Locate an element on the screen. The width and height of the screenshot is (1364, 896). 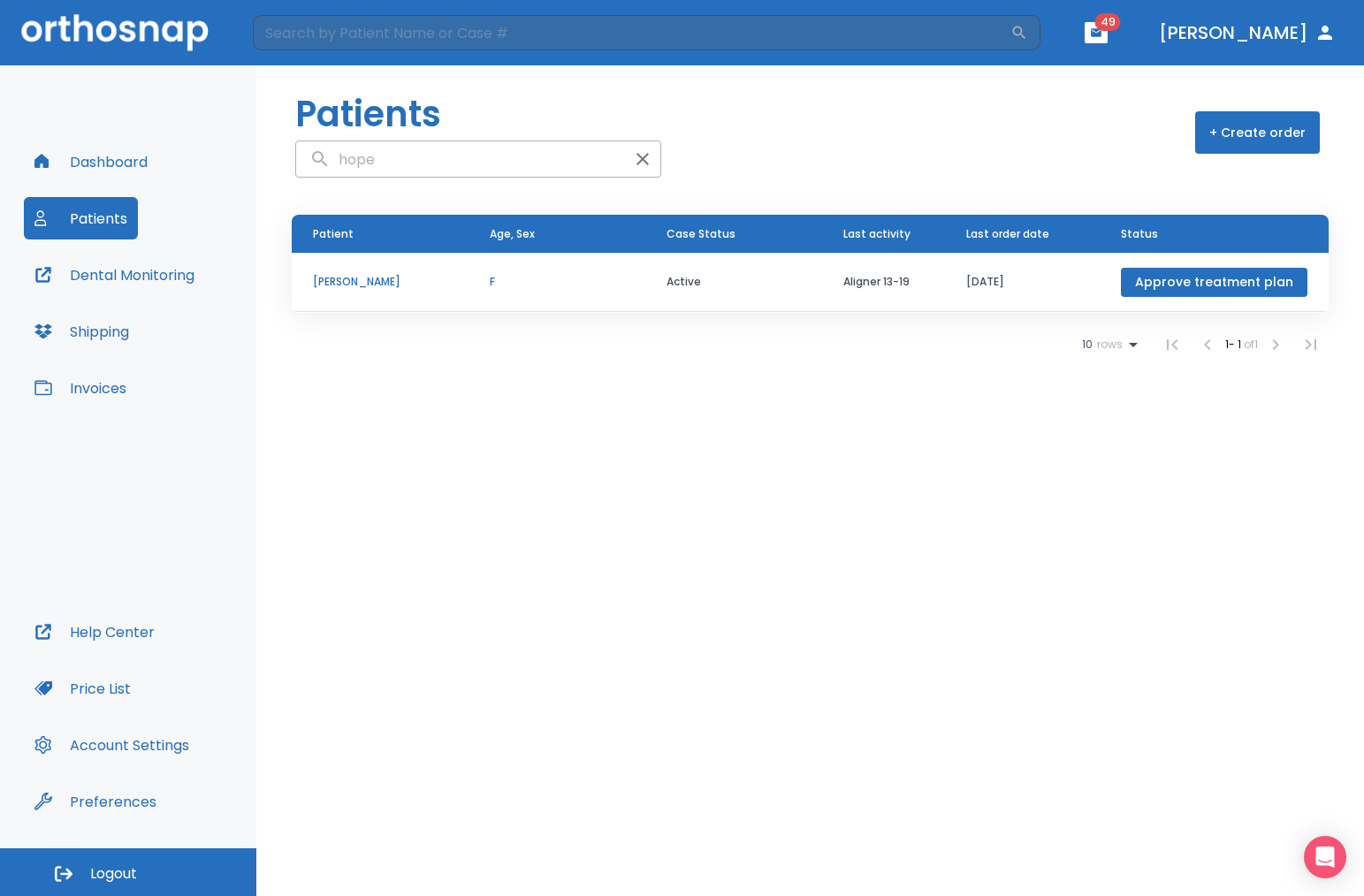
button: Dental Monitoring is located at coordinates (114, 275).